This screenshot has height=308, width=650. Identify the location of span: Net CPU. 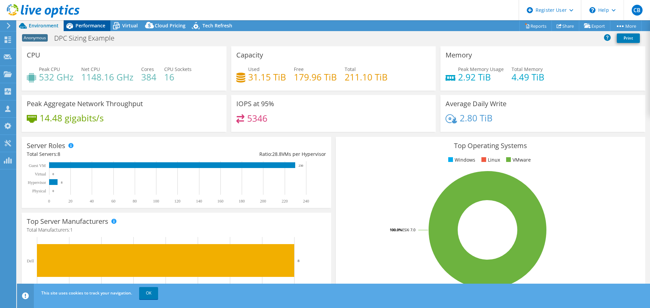
(90, 69).